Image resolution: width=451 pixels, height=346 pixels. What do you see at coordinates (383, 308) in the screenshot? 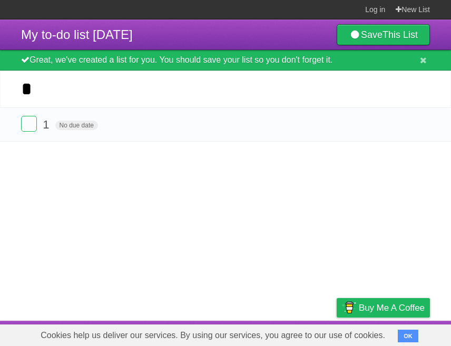
I see `a: Buy me a coffee` at bounding box center [383, 308].